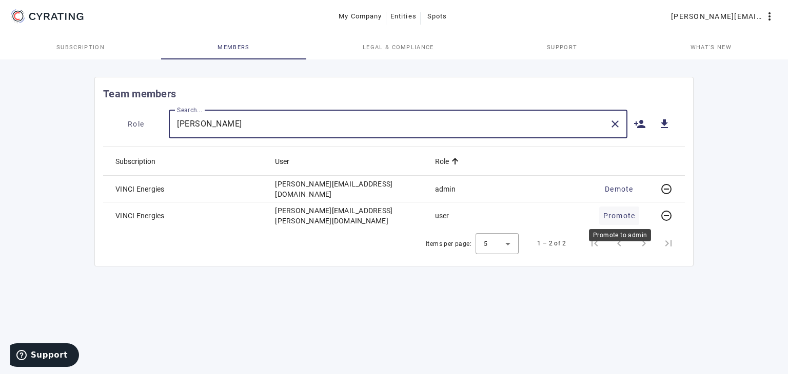 This screenshot has width=788, height=374. I want to click on mat-cell: user, so click(506, 216).